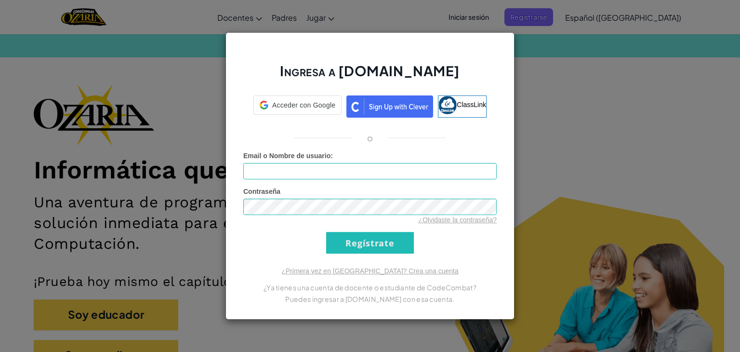  I want to click on img: classlink-logo-small.png, so click(448, 105).